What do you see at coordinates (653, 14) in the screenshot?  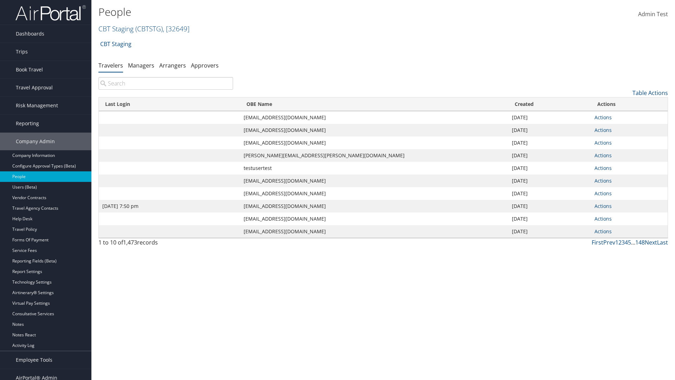 I see `a: Admin Test` at bounding box center [653, 14].